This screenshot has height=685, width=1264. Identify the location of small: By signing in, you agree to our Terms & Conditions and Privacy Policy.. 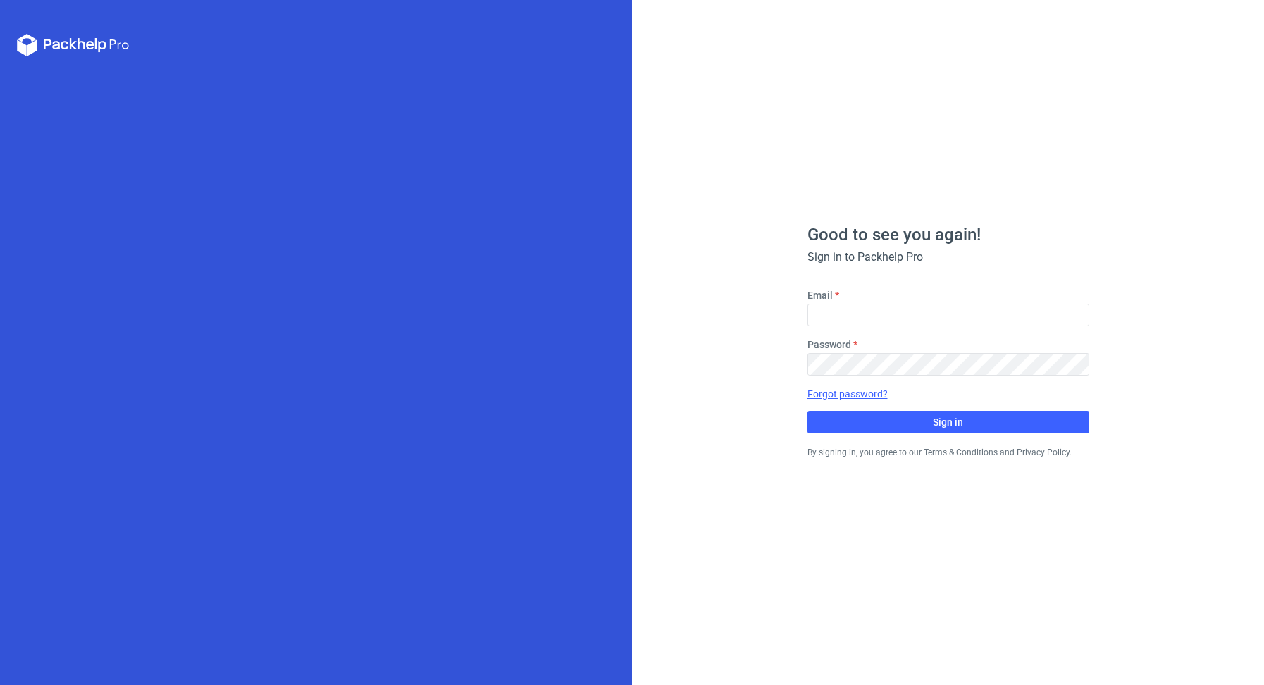
(939, 452).